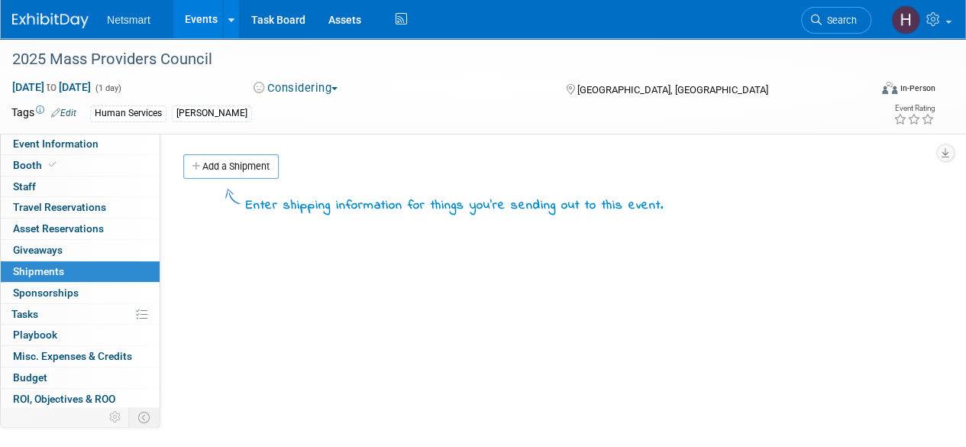 This screenshot has width=966, height=447. What do you see at coordinates (108, 88) in the screenshot?
I see `span: (1 day)` at bounding box center [108, 88].